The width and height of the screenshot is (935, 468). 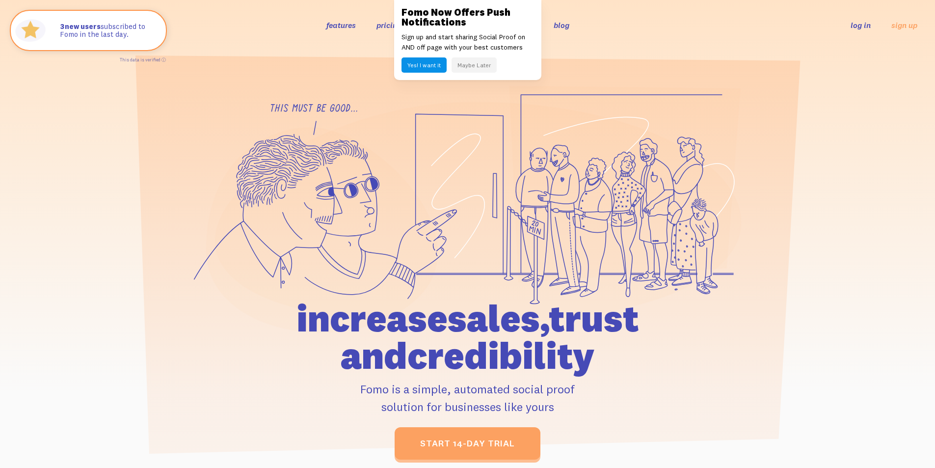 I want to click on strong: new users, so click(x=80, y=26).